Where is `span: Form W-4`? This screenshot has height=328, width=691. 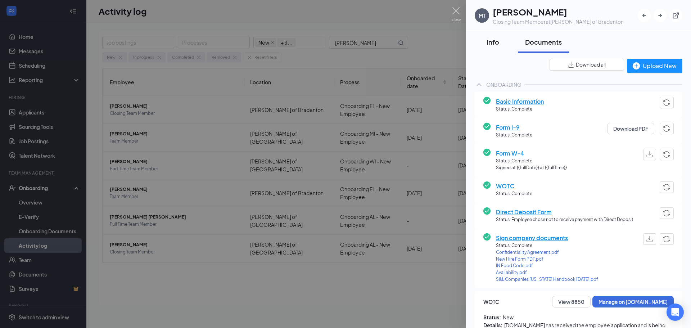
span: Form W-4 is located at coordinates (531, 153).